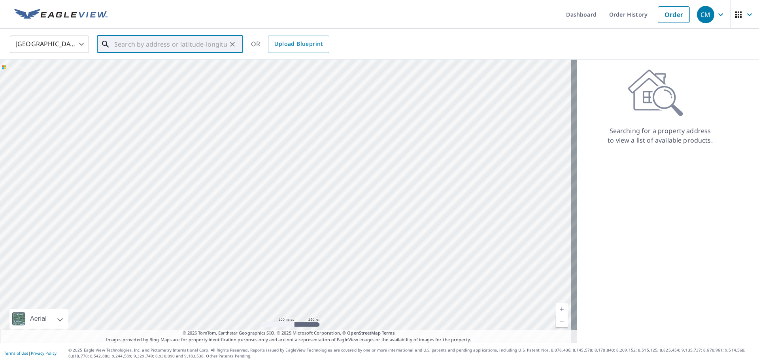 The image size is (759, 363). What do you see at coordinates (232, 44) in the screenshot?
I see `button: Clear` at bounding box center [232, 44].